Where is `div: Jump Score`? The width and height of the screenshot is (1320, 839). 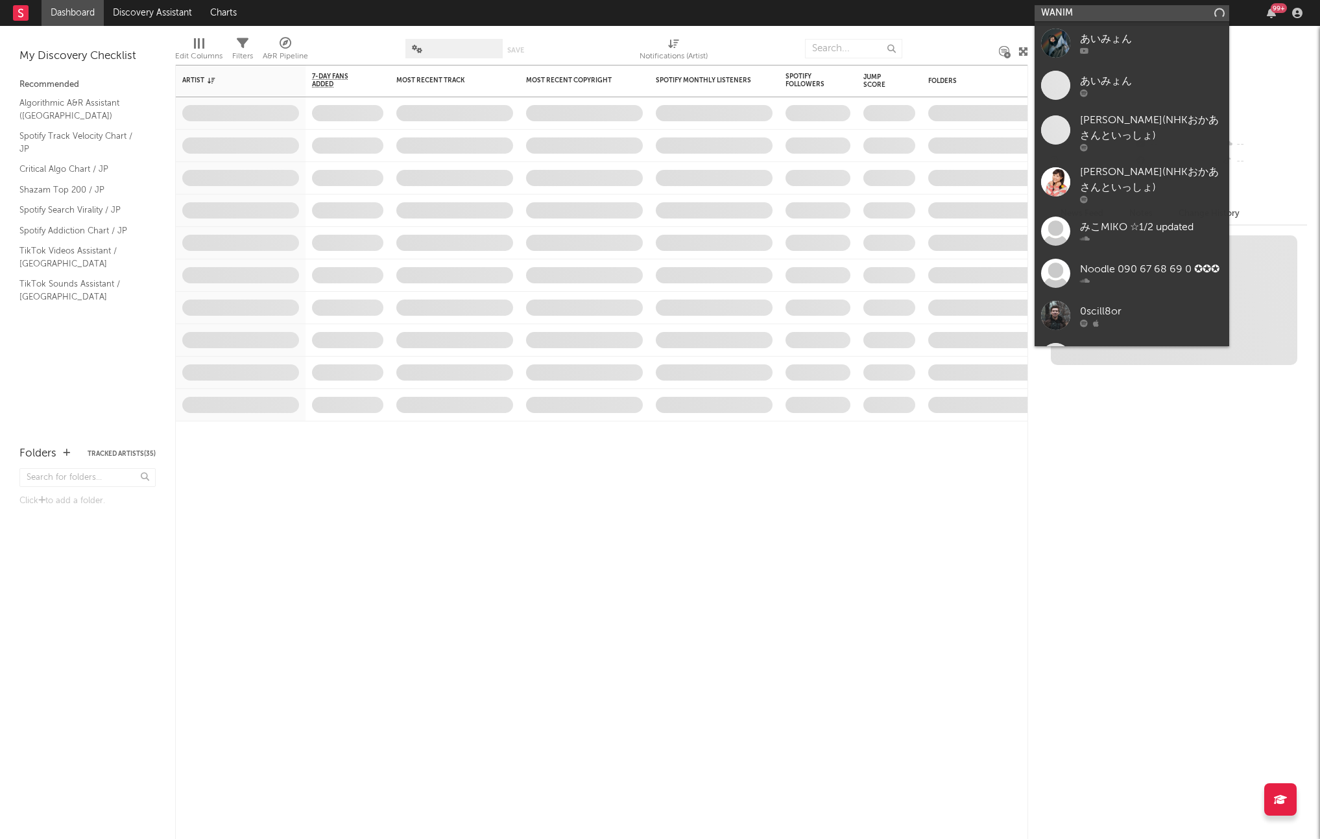 div: Jump Score is located at coordinates (879, 81).